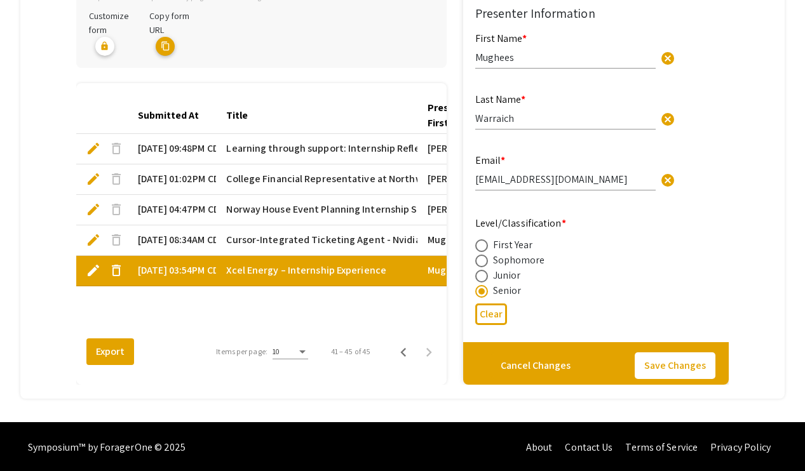 The image size is (805, 471). What do you see at coordinates (501, 38) in the screenshot?
I see `mat-label: First Name` at bounding box center [501, 38].